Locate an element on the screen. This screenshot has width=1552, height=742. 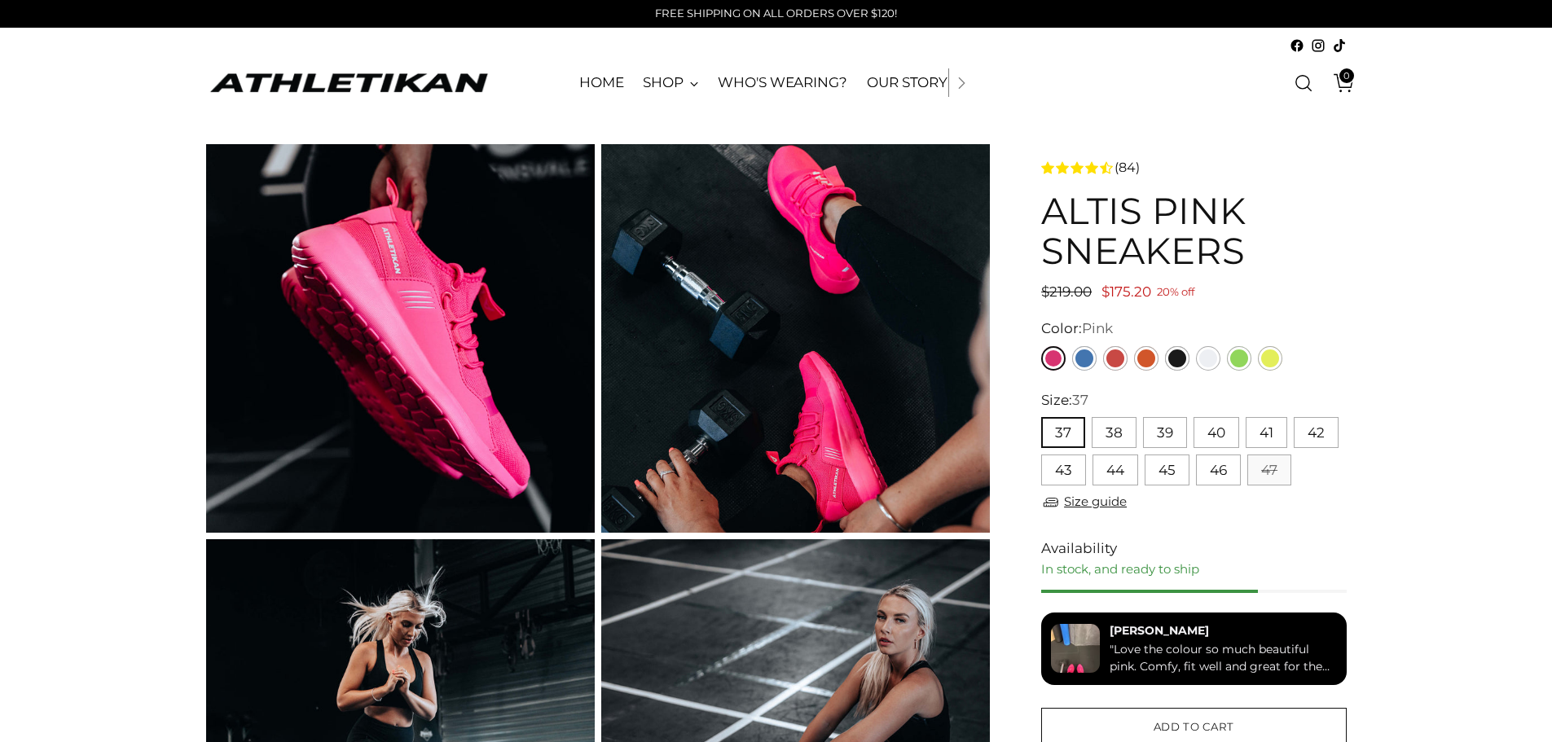
button: 44 is located at coordinates (1115, 470).